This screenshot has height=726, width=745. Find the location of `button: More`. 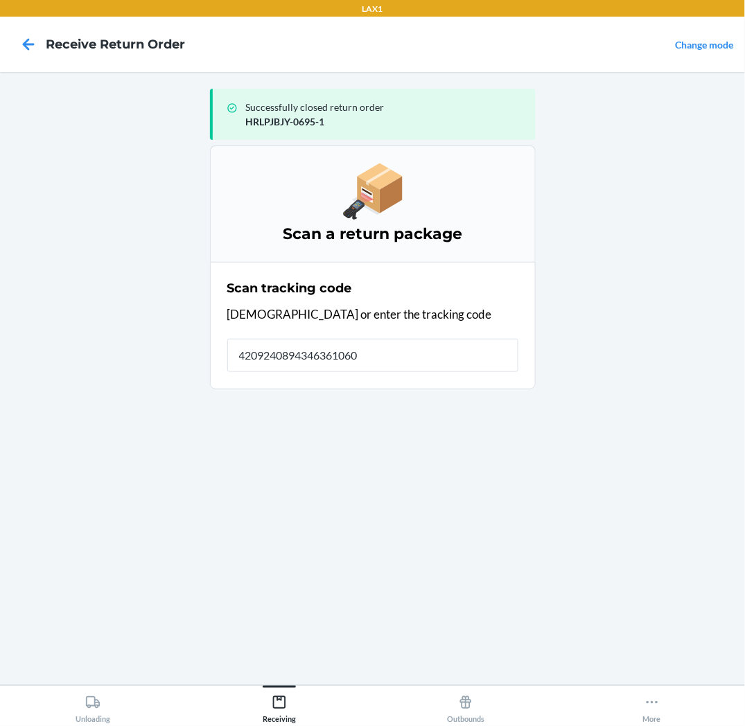

button: More is located at coordinates (652, 705).